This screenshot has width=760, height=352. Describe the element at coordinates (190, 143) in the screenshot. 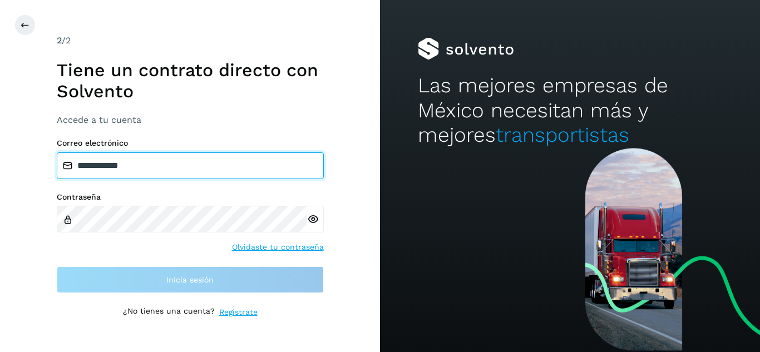

I see `label: Correo electrónico` at that location.